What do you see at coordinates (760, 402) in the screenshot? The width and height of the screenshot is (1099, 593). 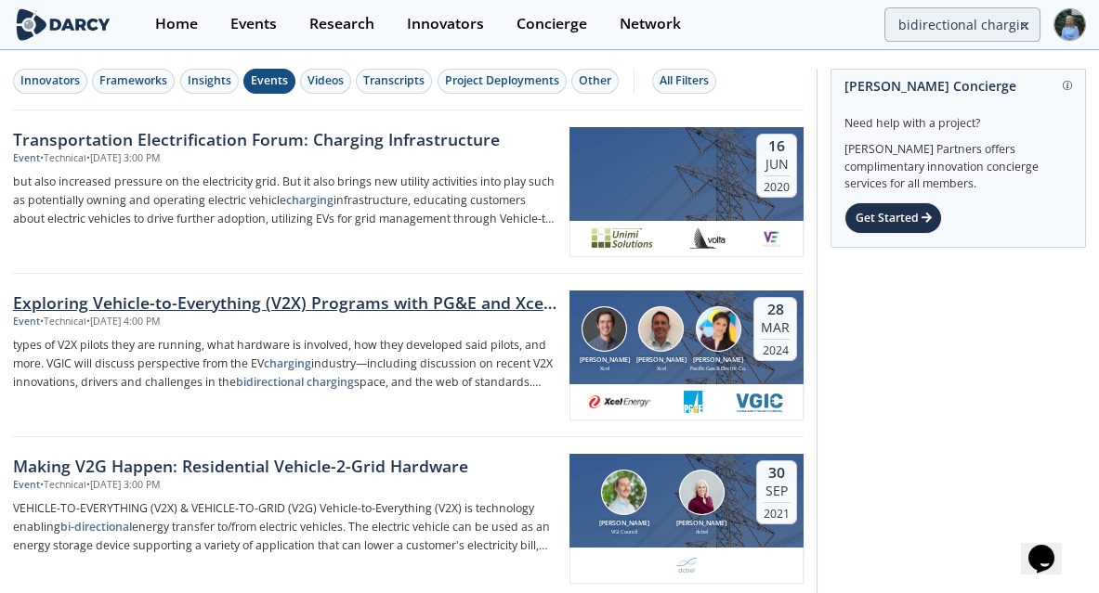 I see `img: 1641482668036-vgiclogo%5B1%5D.png` at bounding box center [760, 402].